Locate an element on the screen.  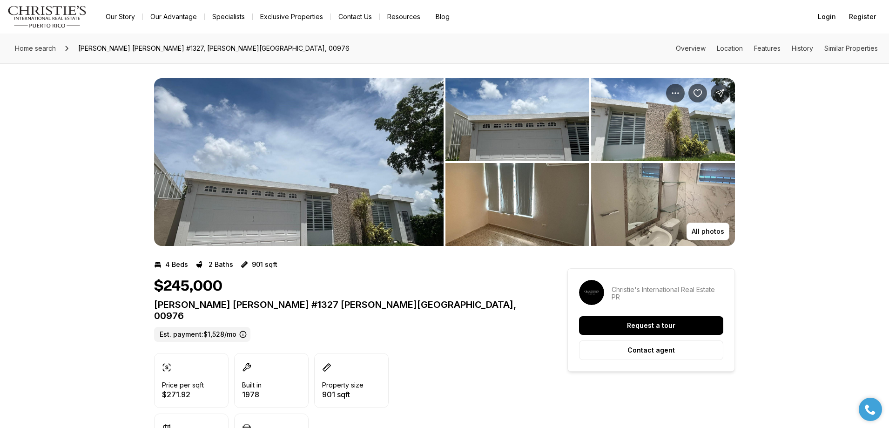
a: Skip to: Overview is located at coordinates (691, 48).